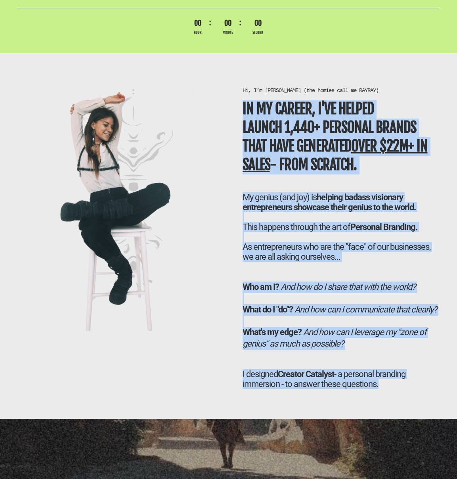  What do you see at coordinates (258, 32) in the screenshot?
I see `span: Second` at bounding box center [258, 32].